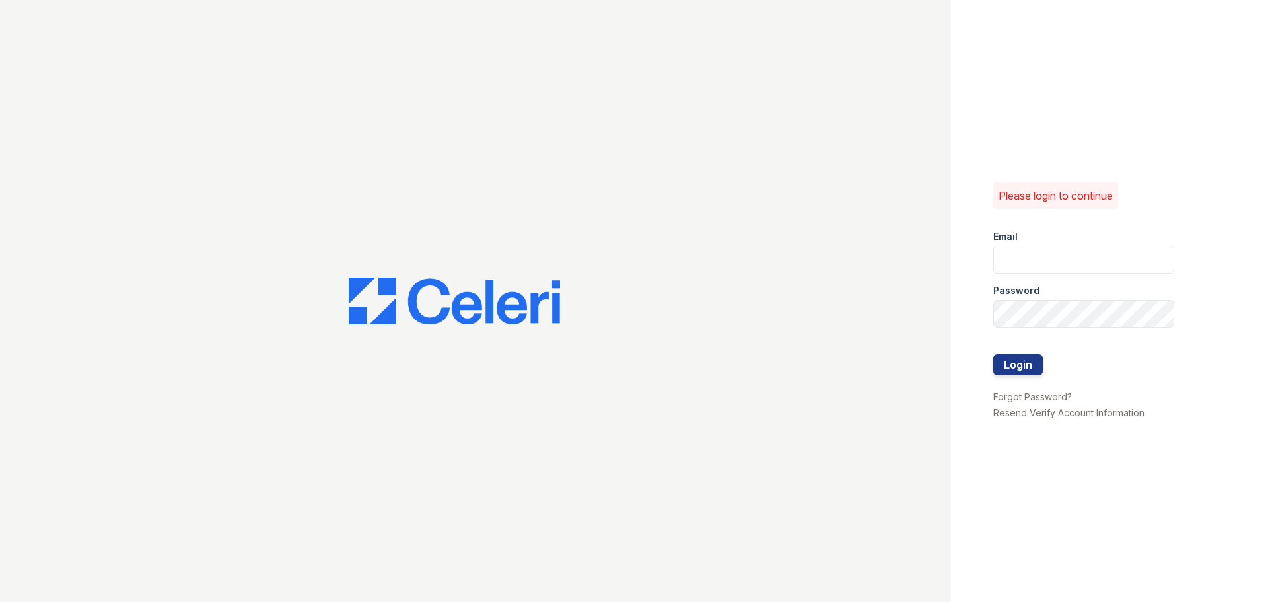  Describe the element at coordinates (1018, 365) in the screenshot. I see `button: Login` at that location.